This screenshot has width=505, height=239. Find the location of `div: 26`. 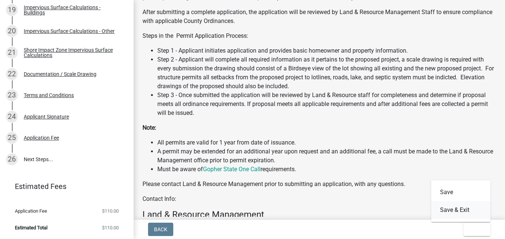

div: 26 is located at coordinates (12, 159).